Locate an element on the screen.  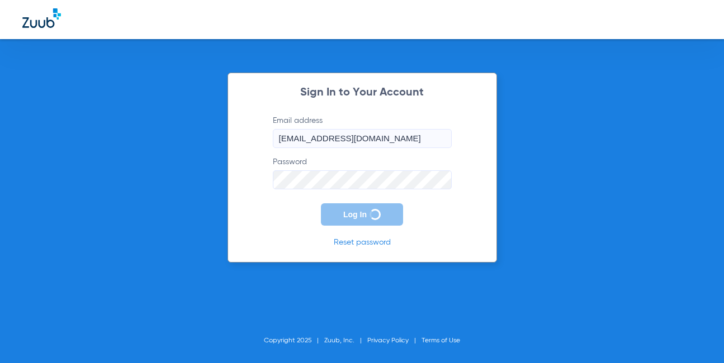
input: Password is located at coordinates (362, 180).